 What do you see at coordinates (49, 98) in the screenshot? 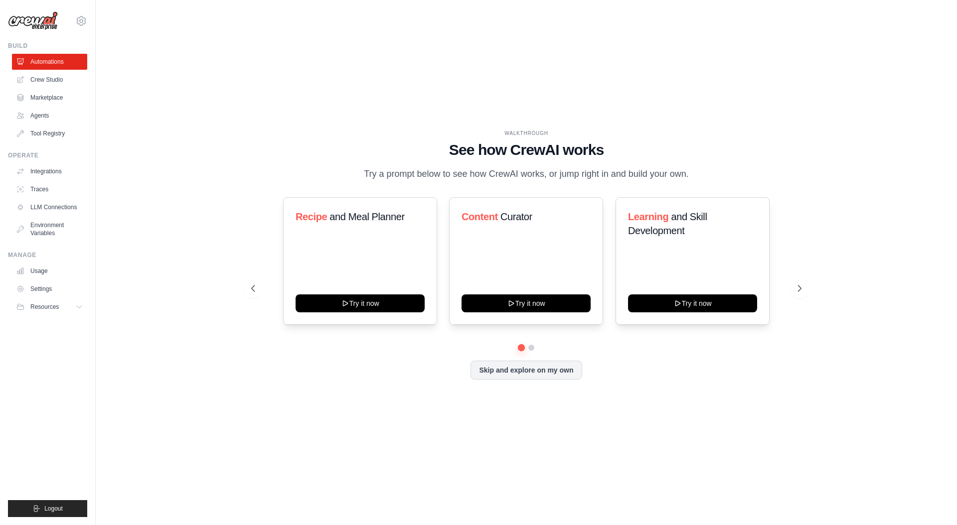
I see `a: Marketplace` at bounding box center [49, 98].